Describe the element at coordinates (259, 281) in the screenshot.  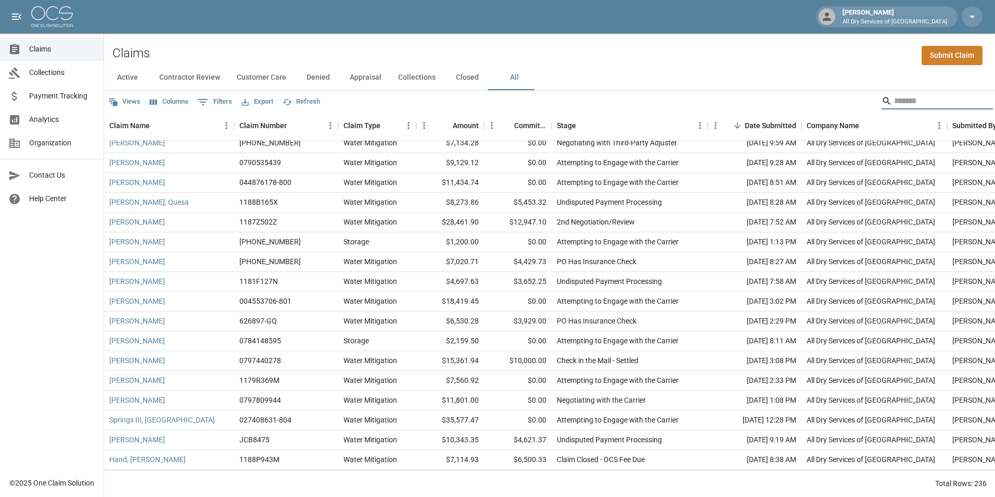
I see `div: 1181F127N` at that location.